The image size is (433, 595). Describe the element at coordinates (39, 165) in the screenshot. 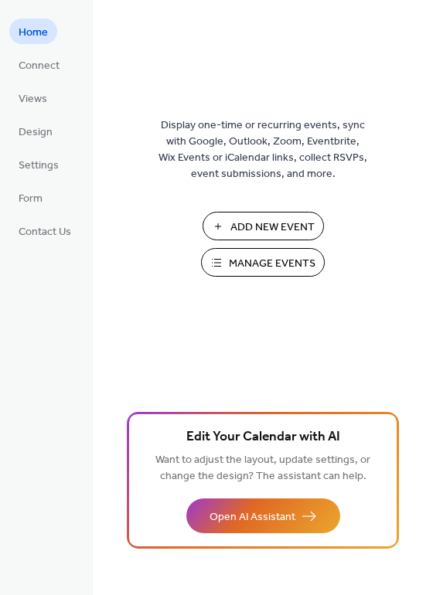

I see `span: Settings` at that location.